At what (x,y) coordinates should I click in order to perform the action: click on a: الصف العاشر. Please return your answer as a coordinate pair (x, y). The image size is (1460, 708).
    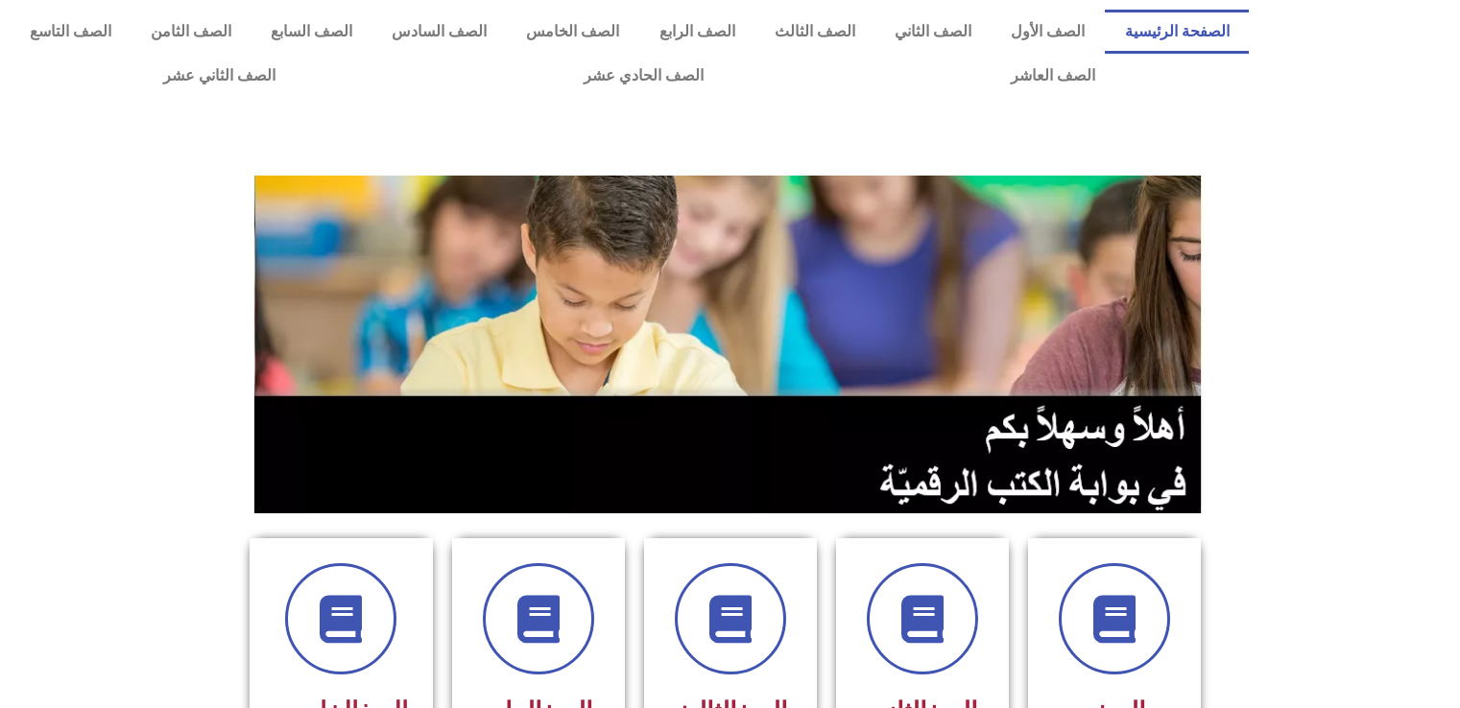
    Looking at the image, I should click on (1053, 76).